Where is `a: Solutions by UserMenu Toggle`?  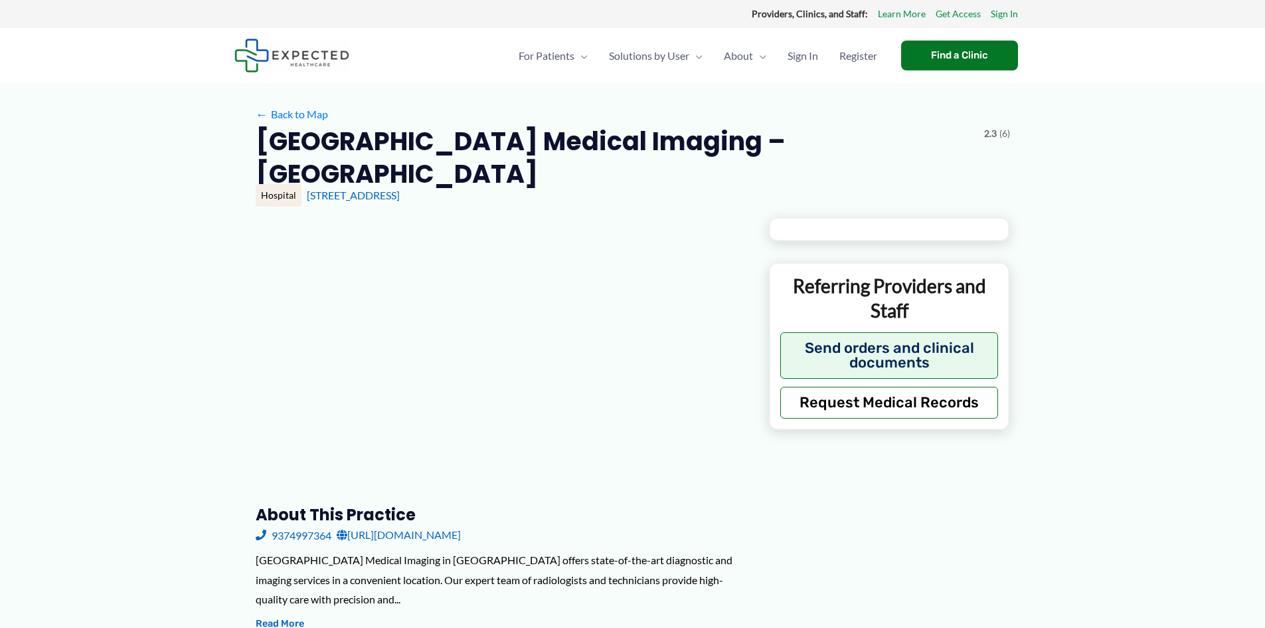
a: Solutions by UserMenu Toggle is located at coordinates (656, 56).